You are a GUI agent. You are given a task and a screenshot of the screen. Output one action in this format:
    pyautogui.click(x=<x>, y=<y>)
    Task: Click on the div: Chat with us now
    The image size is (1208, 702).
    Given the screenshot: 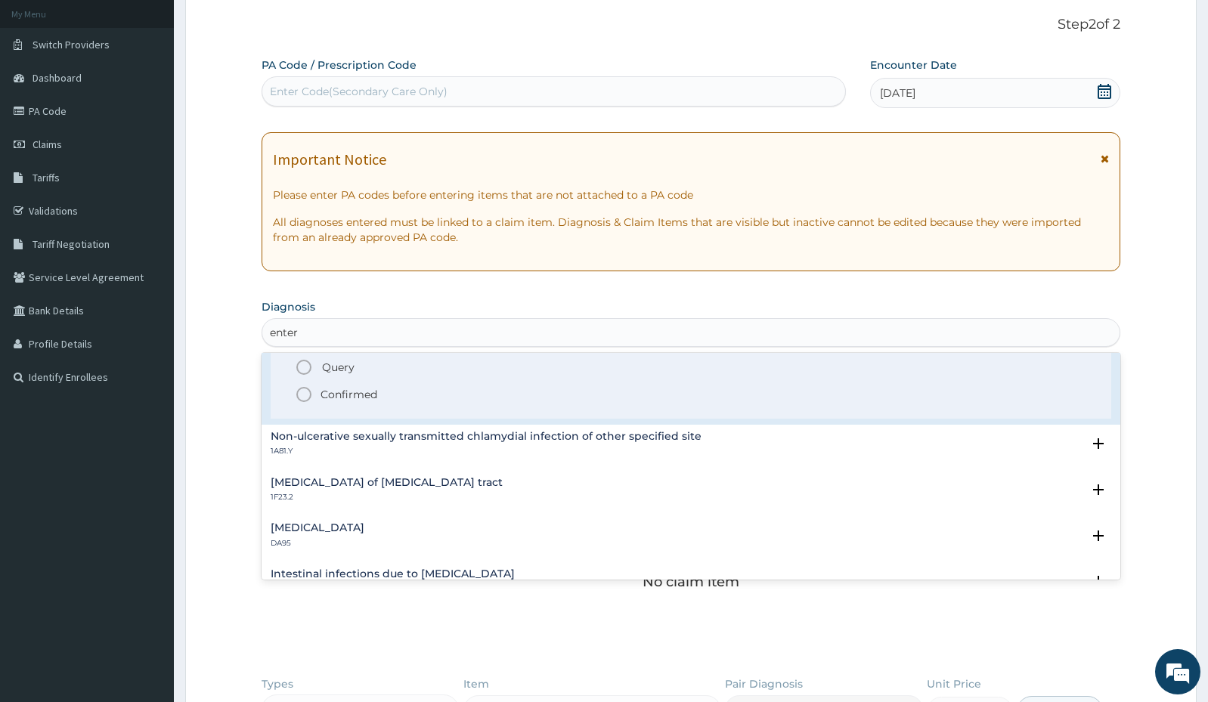 What is the action you would take?
    pyautogui.click(x=166, y=94)
    